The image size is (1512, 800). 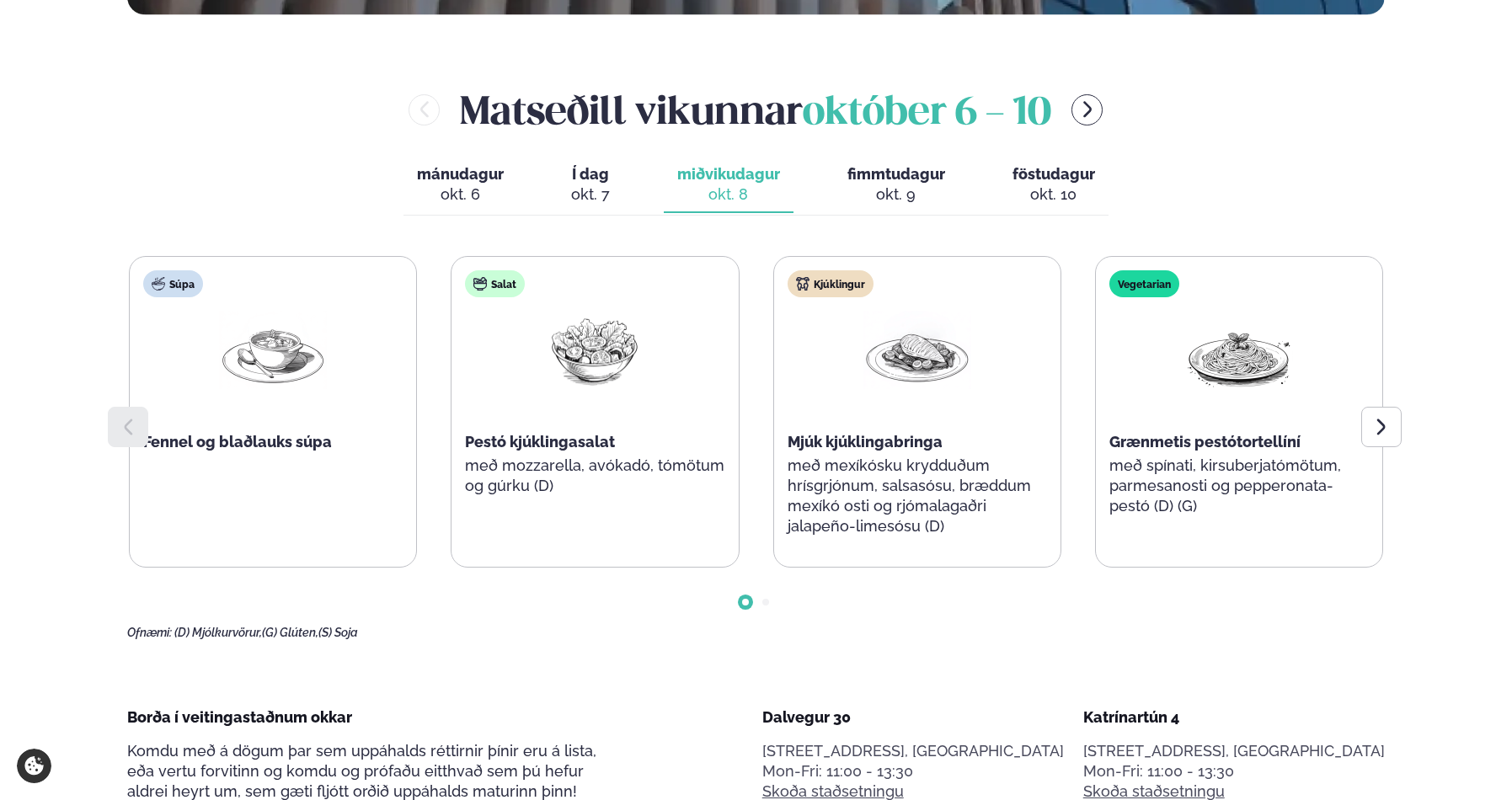 I want to click on button: fimmtudagur okt. 9, so click(x=896, y=185).